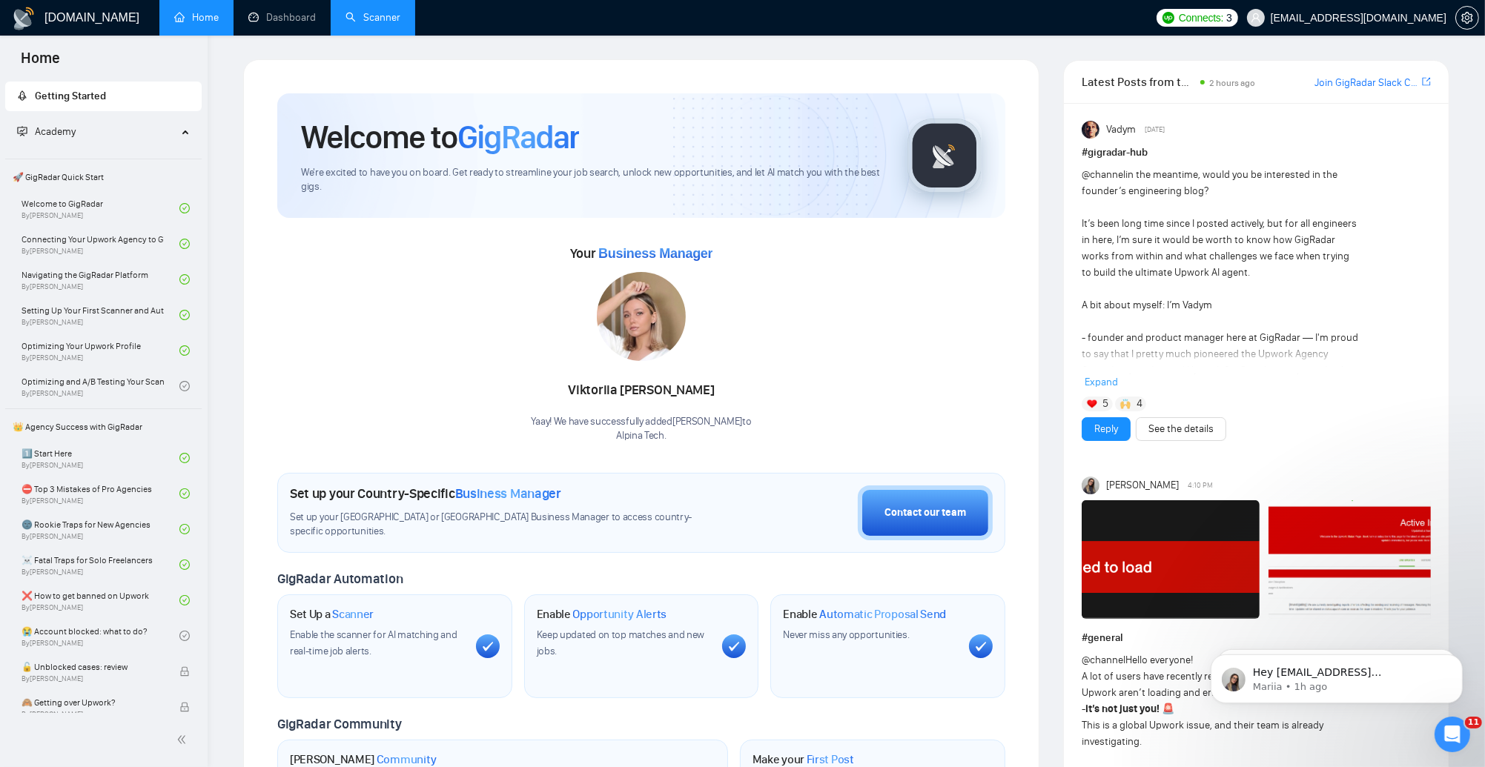 The width and height of the screenshot is (1485, 767). I want to click on span: Never miss any opportunities., so click(846, 635).